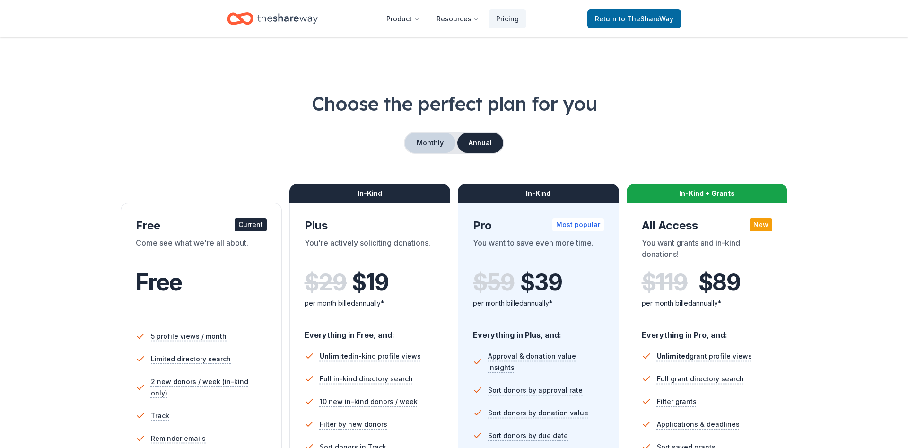 The height and width of the screenshot is (448, 908). What do you see at coordinates (538, 250) in the screenshot?
I see `div: You want to save even more time.` at bounding box center [538, 250].